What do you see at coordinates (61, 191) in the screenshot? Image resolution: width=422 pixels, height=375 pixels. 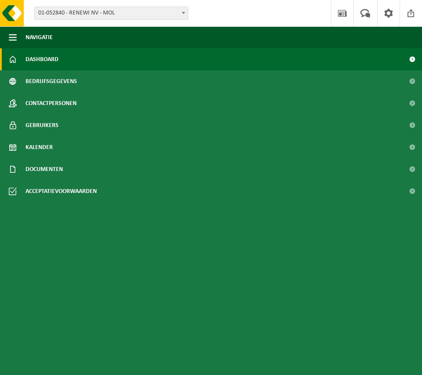 I see `span: Acceptatievoorwaarden` at bounding box center [61, 191].